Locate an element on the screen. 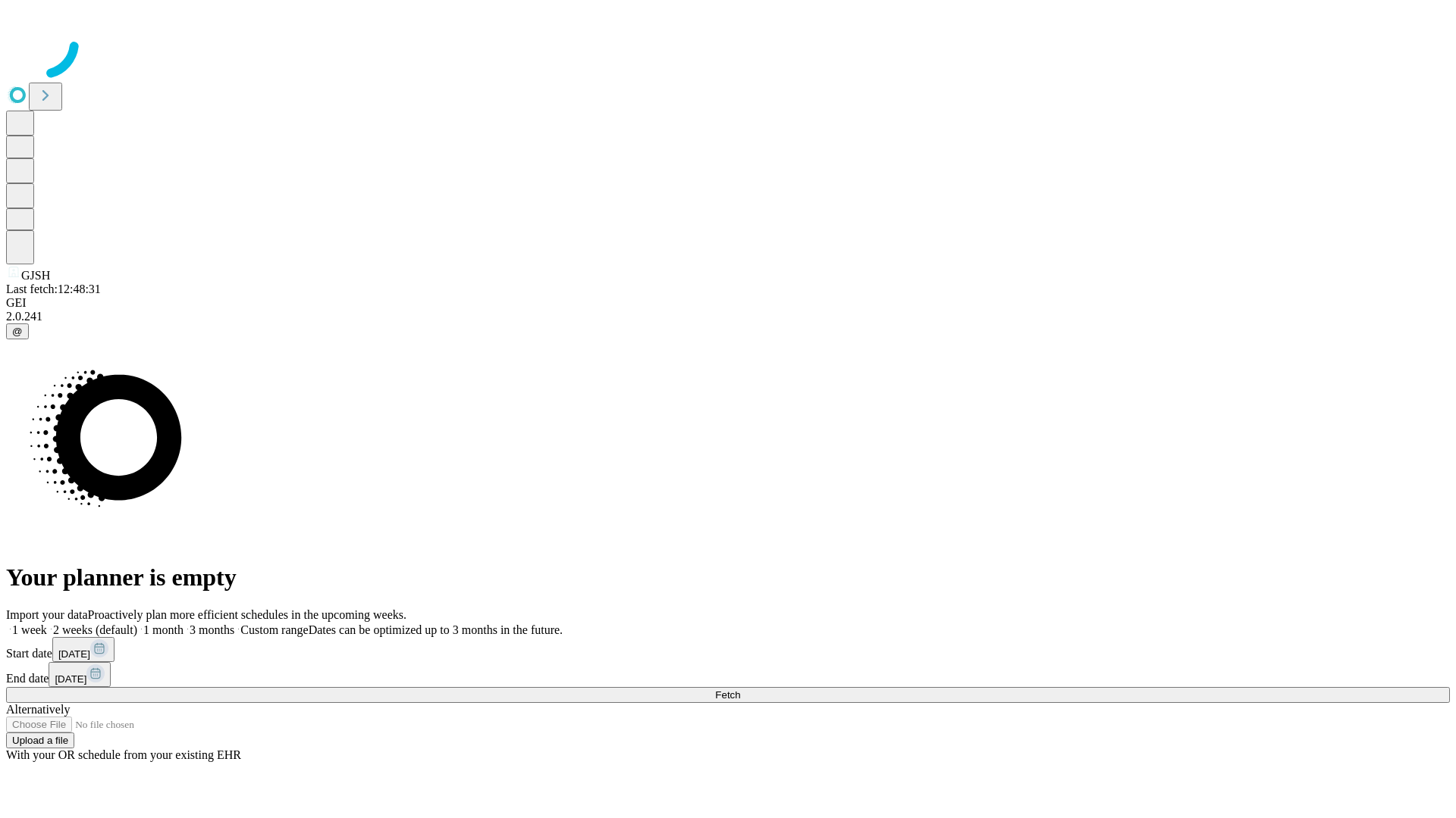 This screenshot has height=818, width=1456. span: Dates can be optimized up to 3 months in the future. is located at coordinates (435, 630).